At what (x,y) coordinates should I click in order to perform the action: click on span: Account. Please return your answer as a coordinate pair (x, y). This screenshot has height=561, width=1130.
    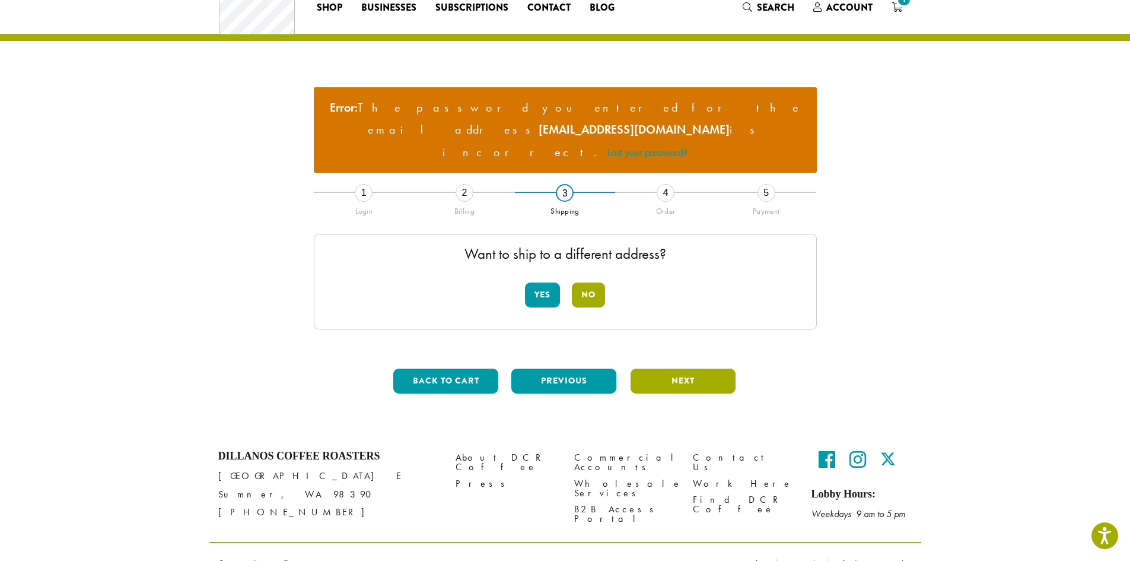
    Looking at the image, I should click on (849, 7).